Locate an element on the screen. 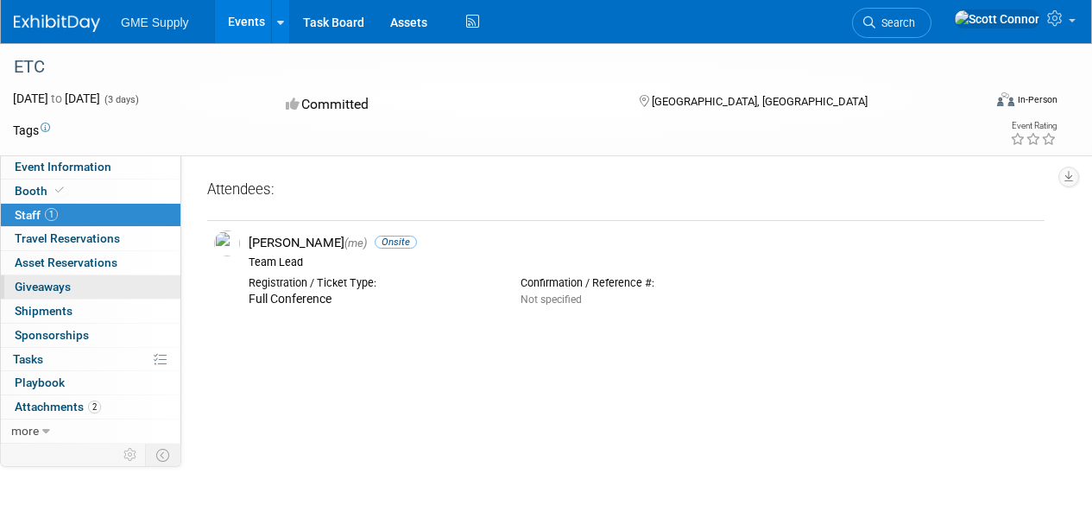  span: Booth is located at coordinates (41, 191).